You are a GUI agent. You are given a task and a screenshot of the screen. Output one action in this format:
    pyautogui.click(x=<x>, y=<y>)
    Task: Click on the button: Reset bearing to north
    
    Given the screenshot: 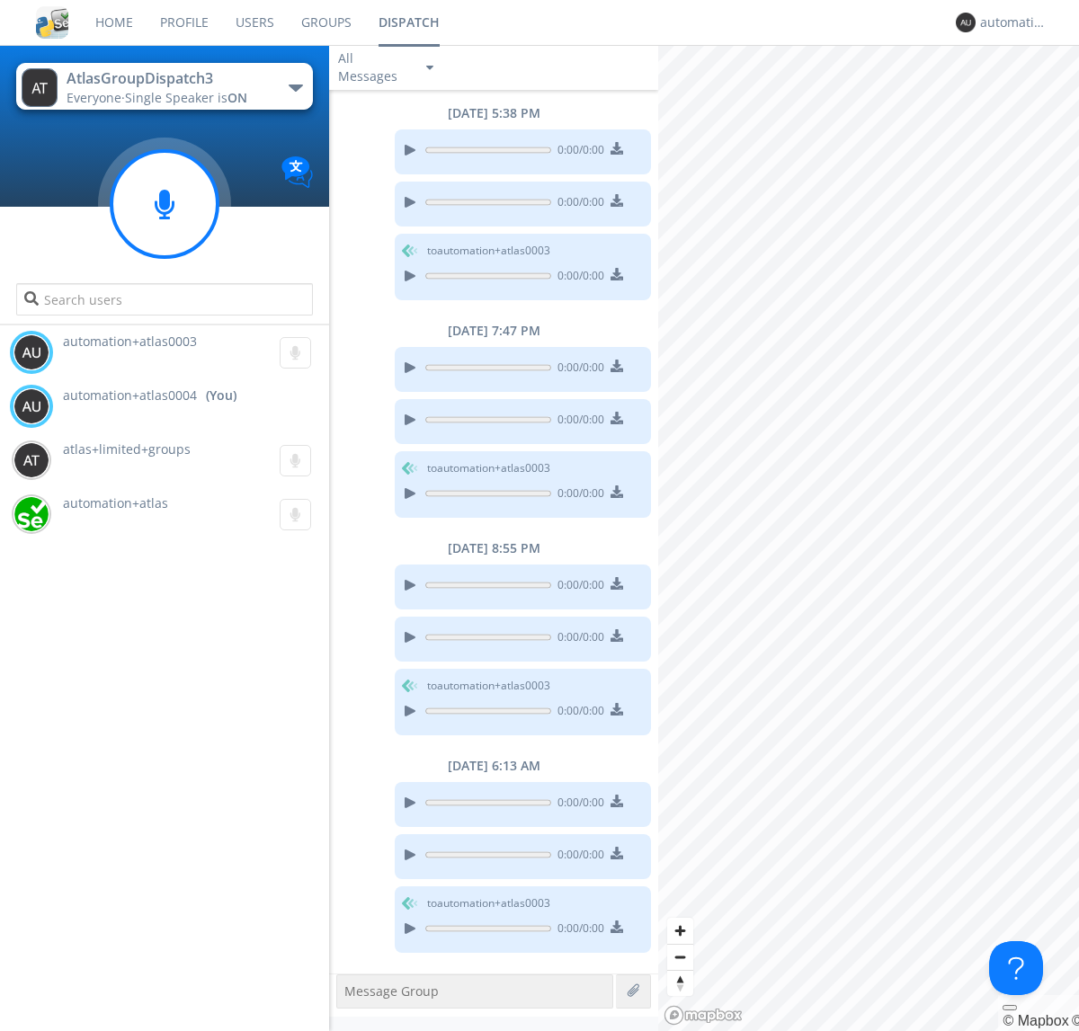 What is the action you would take?
    pyautogui.click(x=679, y=982)
    